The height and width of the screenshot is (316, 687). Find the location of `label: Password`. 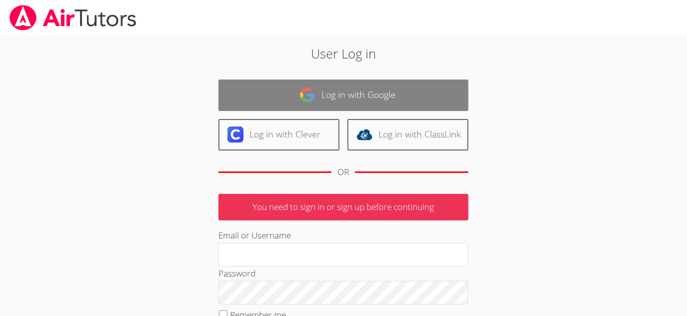

label: Password is located at coordinates (237, 273).